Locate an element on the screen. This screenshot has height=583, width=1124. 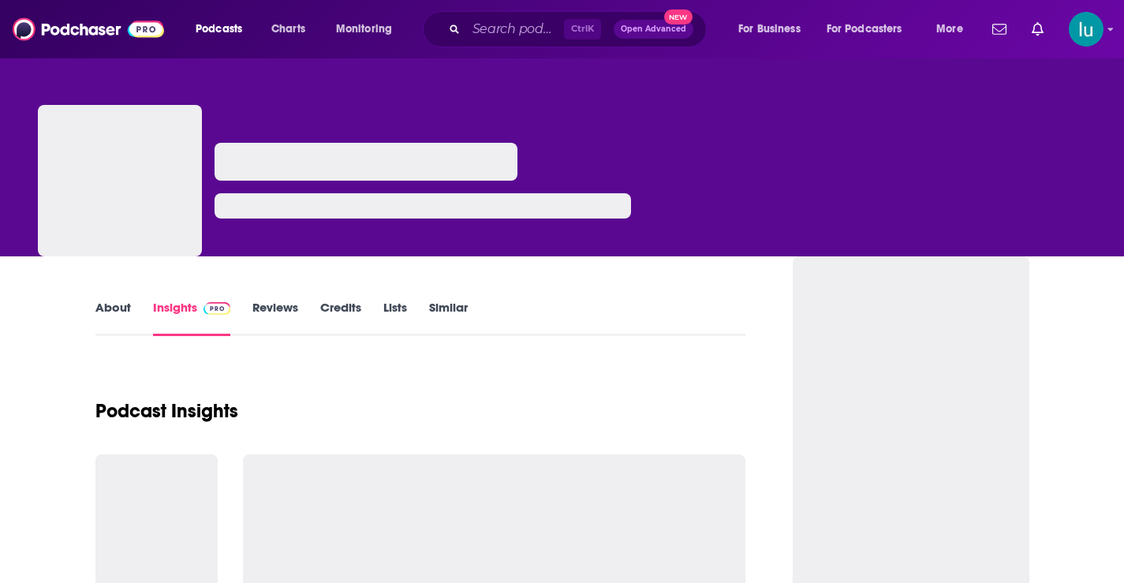
a: Podchaser - Follow, Share and Rate Podcasts is located at coordinates (88, 29).